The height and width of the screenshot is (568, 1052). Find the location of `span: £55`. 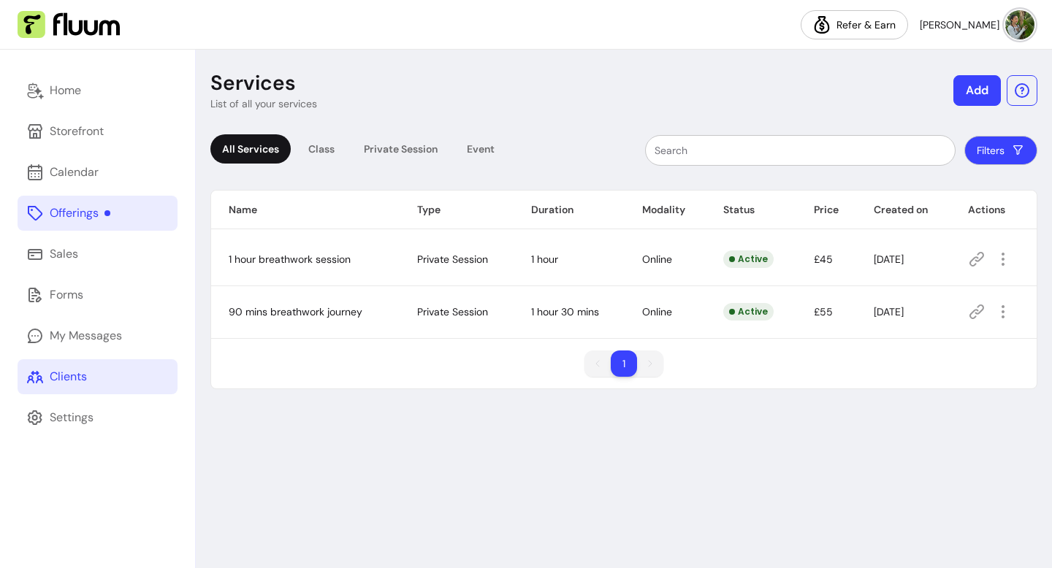

span: £55 is located at coordinates (823, 312).